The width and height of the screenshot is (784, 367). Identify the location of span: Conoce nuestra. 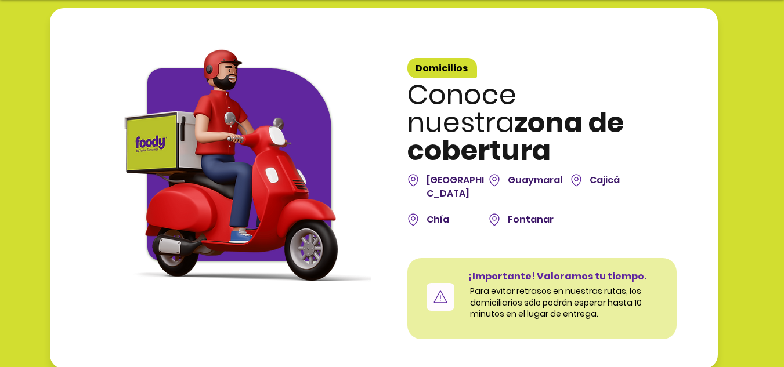
(462, 109).